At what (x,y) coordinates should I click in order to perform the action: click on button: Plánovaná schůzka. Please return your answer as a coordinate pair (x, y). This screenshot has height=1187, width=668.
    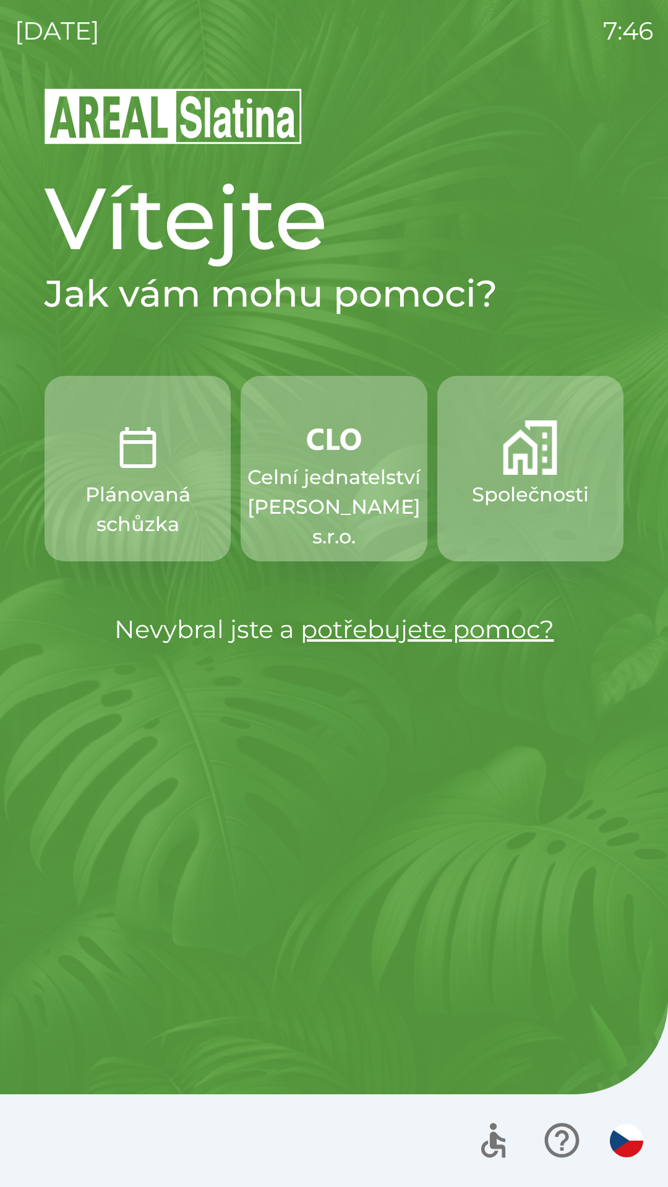
    Looking at the image, I should click on (137, 469).